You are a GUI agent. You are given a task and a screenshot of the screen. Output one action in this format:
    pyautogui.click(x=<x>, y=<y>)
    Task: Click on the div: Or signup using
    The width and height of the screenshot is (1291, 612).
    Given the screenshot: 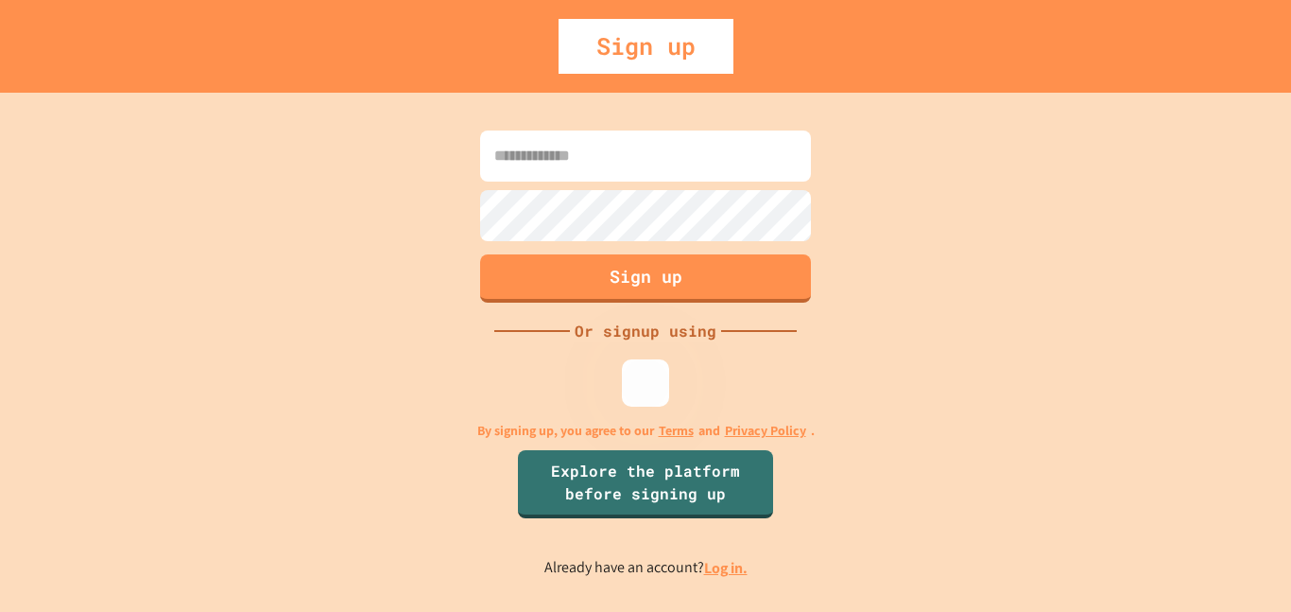 What is the action you would take?
    pyautogui.click(x=646, y=331)
    